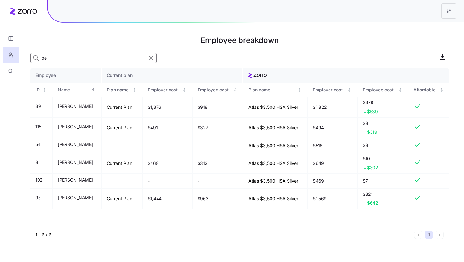  Describe the element at coordinates (155, 199) in the screenshot. I see `span: $1,444` at that location.